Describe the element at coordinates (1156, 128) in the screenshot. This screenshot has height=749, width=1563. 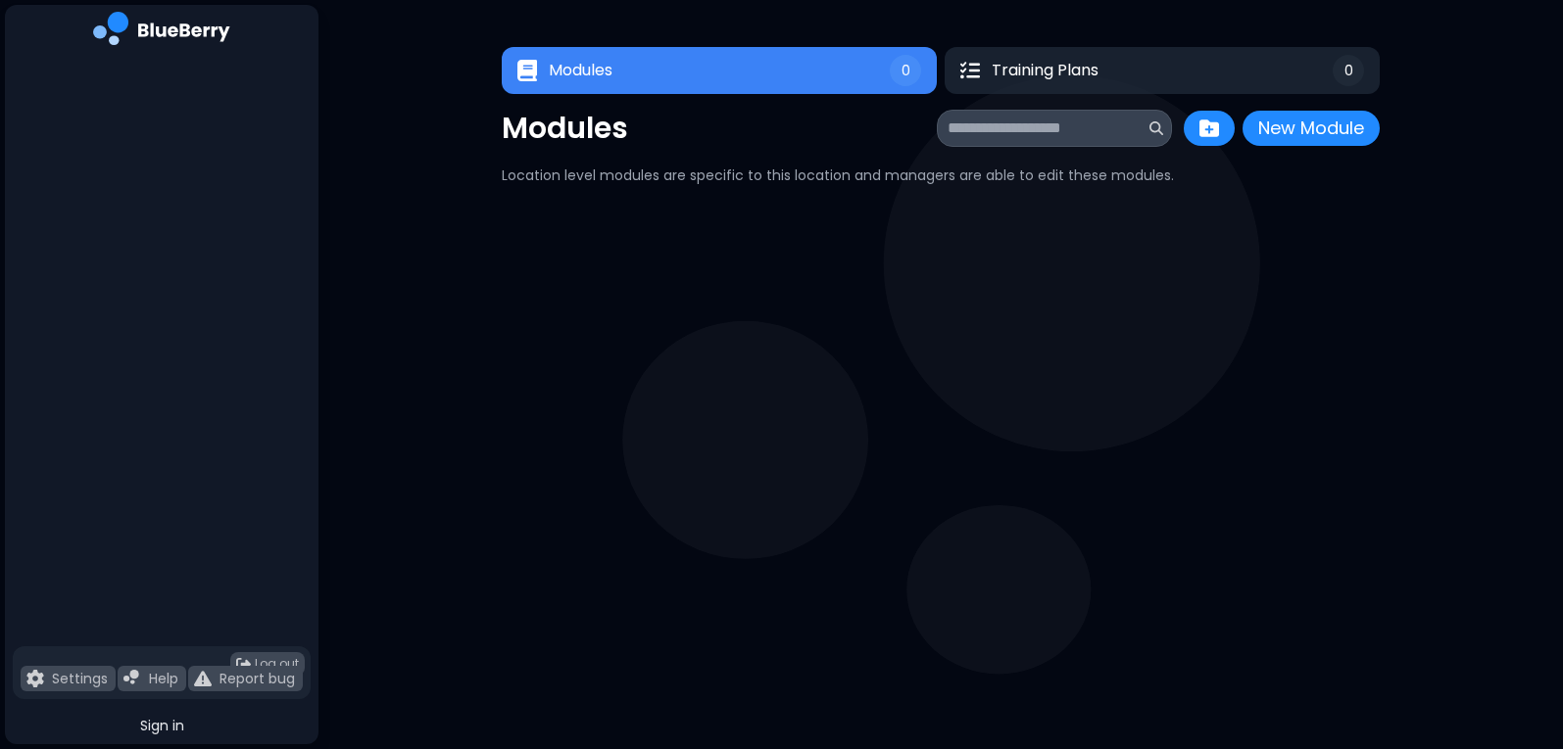
I see `img: search icon` at that location.